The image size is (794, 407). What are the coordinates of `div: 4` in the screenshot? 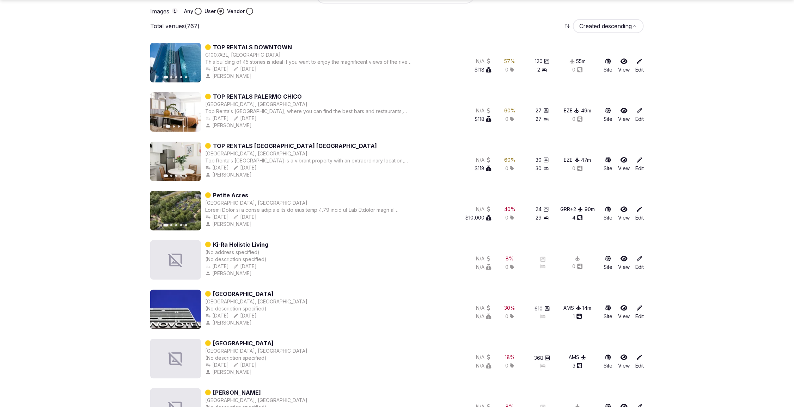 It's located at (577, 218).